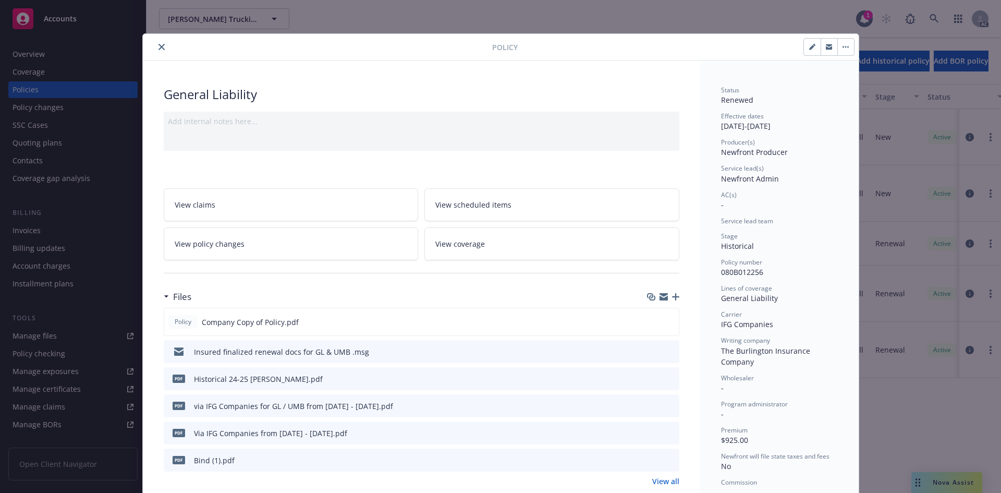 The image size is (1001, 493). I want to click on a: View policy changes, so click(291, 243).